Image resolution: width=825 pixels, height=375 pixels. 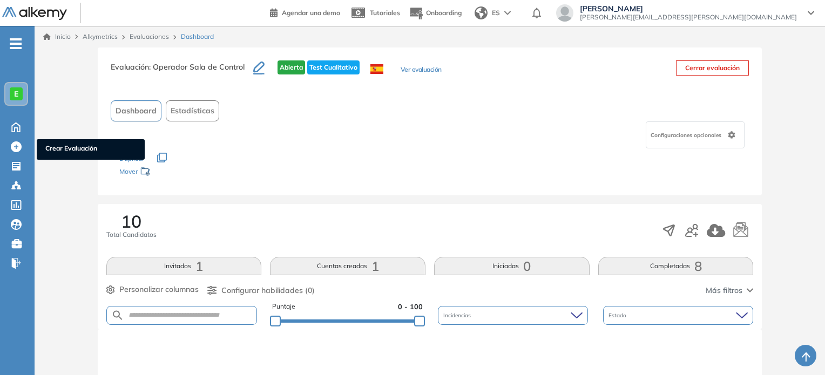 I want to click on span: Crear Evaluación, so click(x=91, y=150).